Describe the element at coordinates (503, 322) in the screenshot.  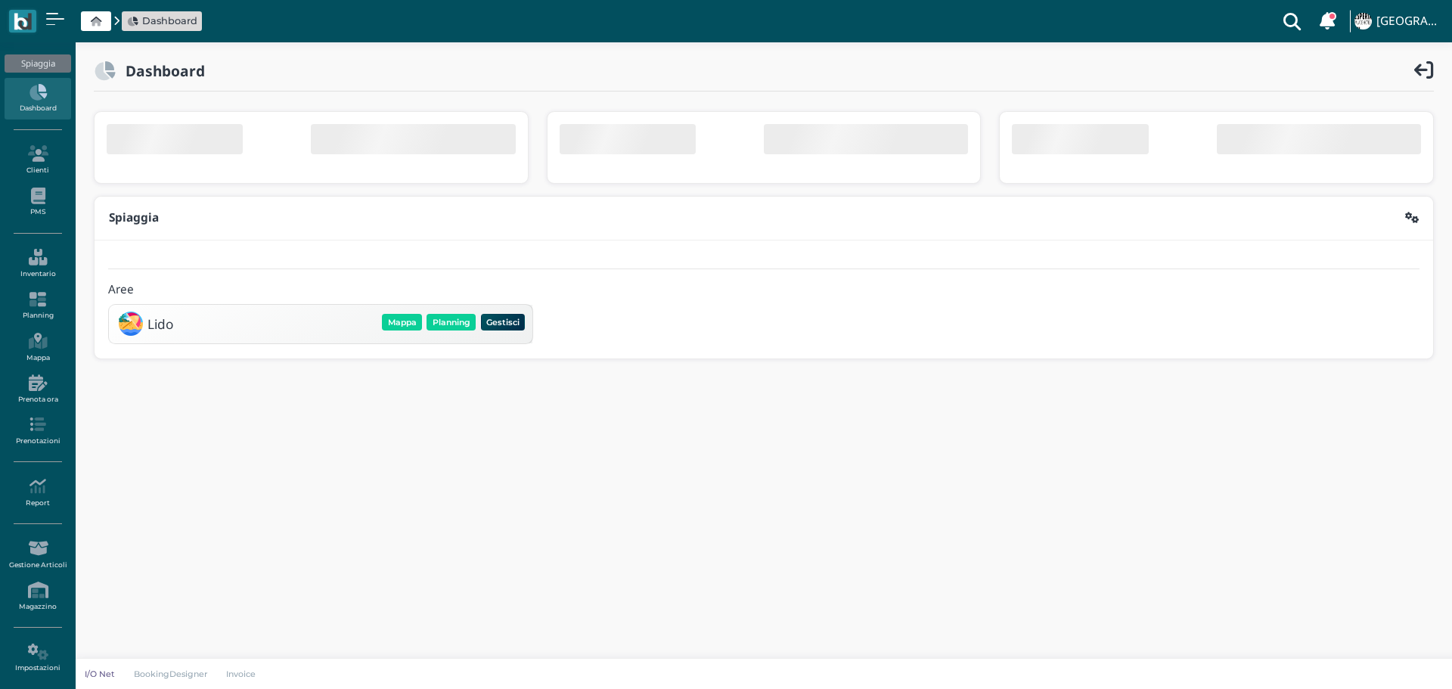
I see `a: Gestisci` at that location.